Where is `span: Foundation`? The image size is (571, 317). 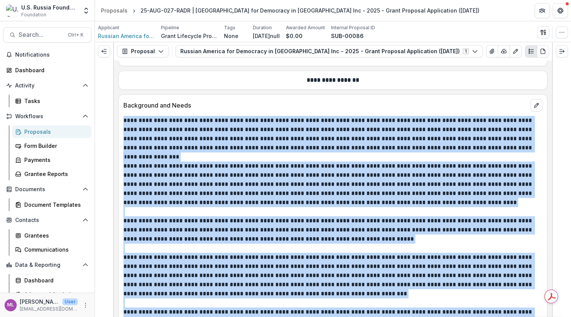 span: Foundation is located at coordinates (34, 15).